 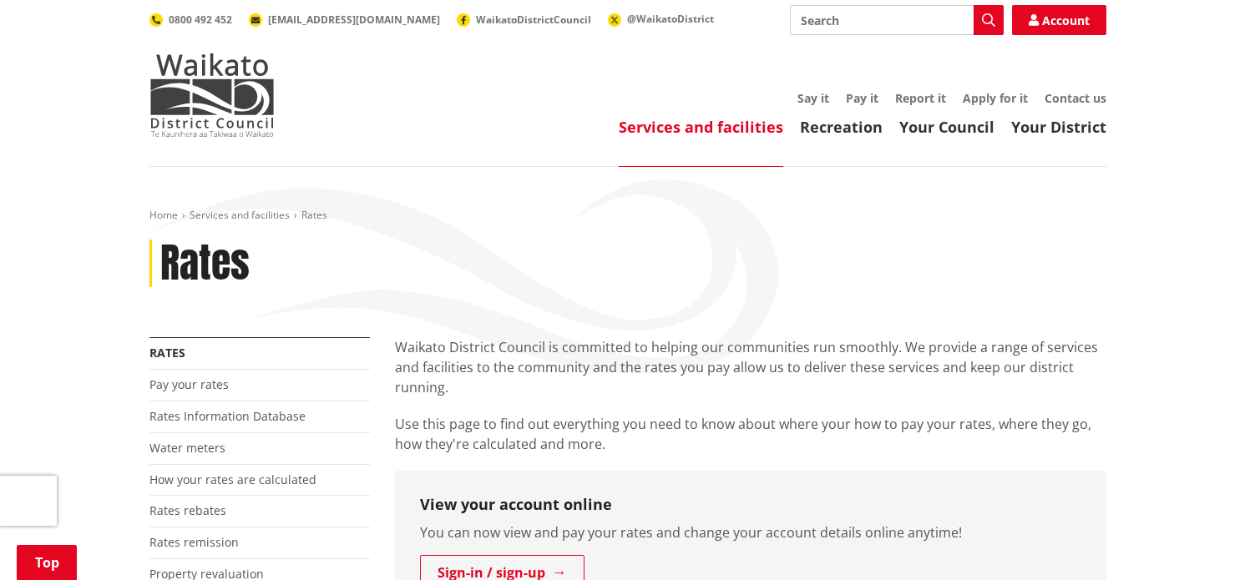 I want to click on p: You can now view and pay your rates and change your account details online anytime!, so click(x=751, y=533).